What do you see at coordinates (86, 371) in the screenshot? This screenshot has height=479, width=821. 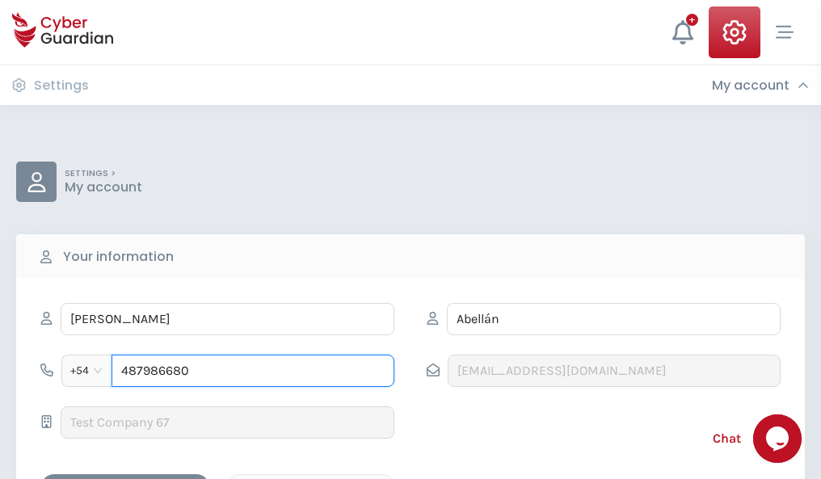 I see `span: +54` at bounding box center [86, 371].